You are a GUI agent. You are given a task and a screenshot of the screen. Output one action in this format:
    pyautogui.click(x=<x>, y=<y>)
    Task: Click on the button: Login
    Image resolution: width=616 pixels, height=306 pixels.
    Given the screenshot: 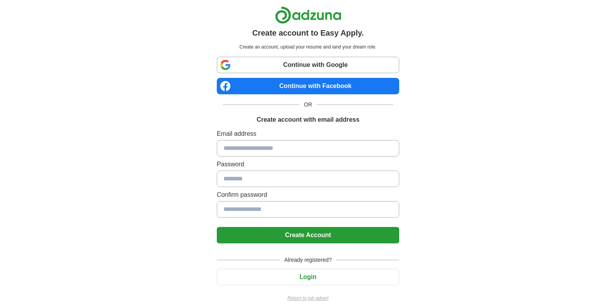 What is the action you would take?
    pyautogui.click(x=308, y=277)
    